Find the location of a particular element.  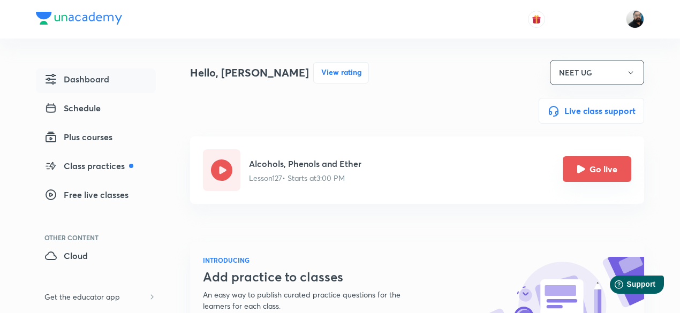

button: View rating is located at coordinates (341, 73).